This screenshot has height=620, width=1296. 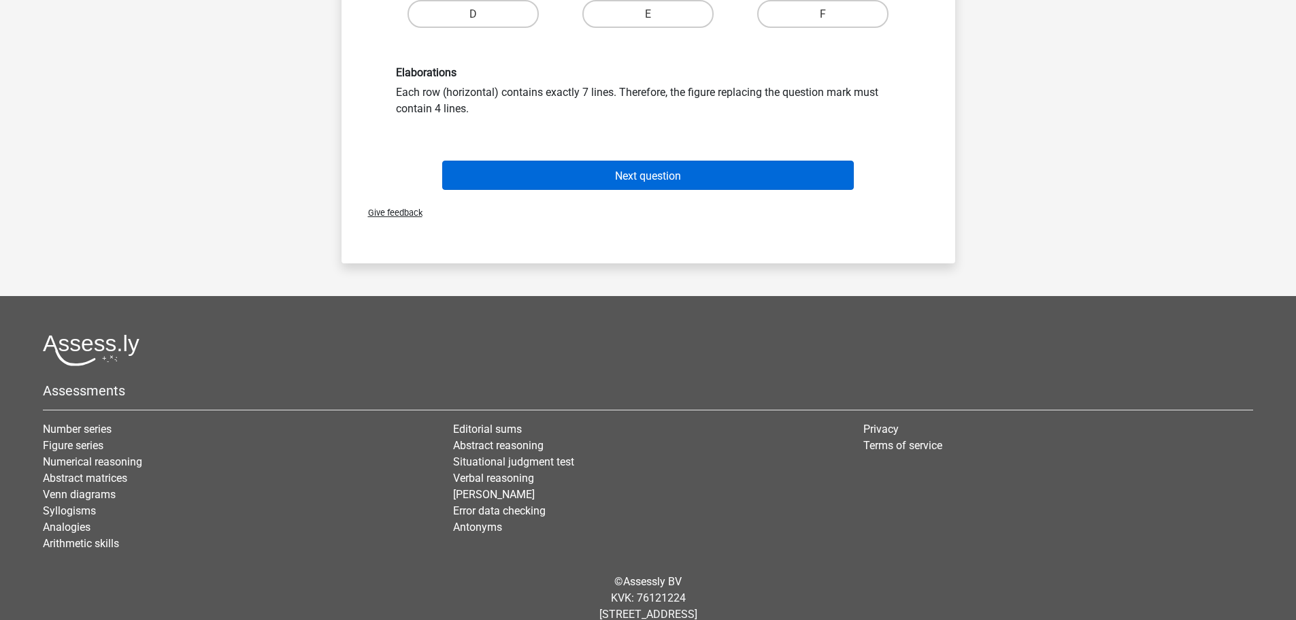 I want to click on a: Abstract matrices, so click(x=85, y=478).